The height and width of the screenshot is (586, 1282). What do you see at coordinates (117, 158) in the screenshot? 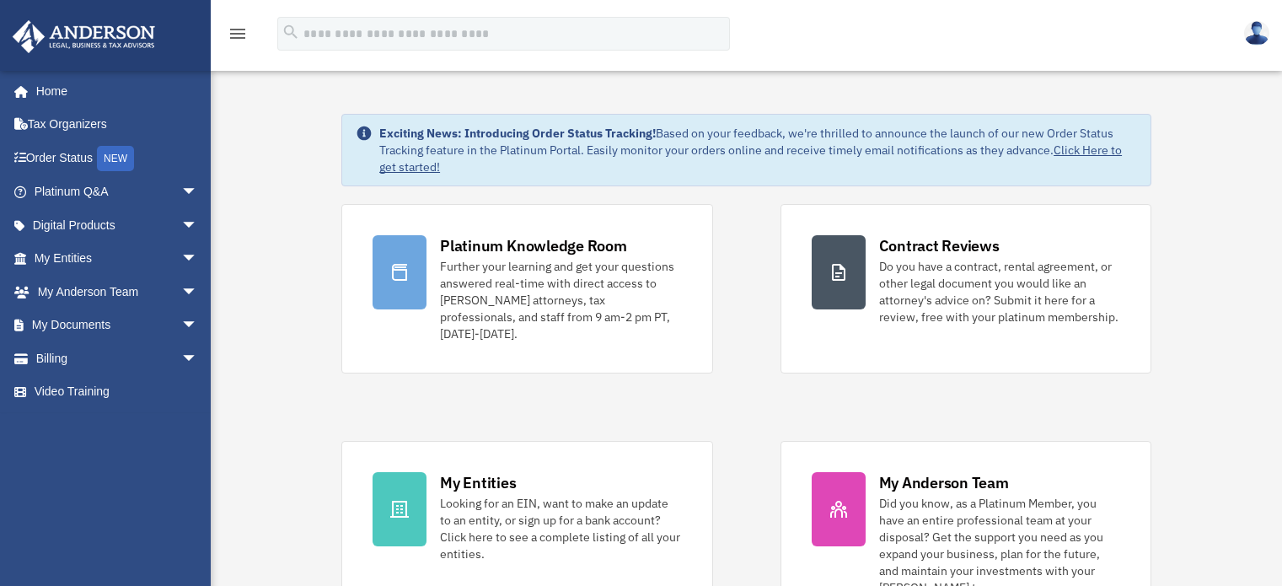
I see `a: Order StatusNEW` at bounding box center [117, 158].